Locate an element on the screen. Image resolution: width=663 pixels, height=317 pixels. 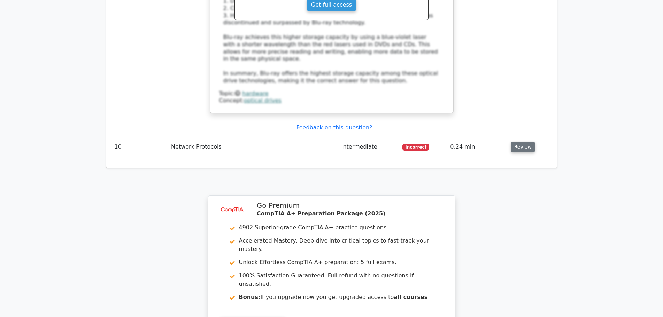
span: Incorrect is located at coordinates (415, 147).